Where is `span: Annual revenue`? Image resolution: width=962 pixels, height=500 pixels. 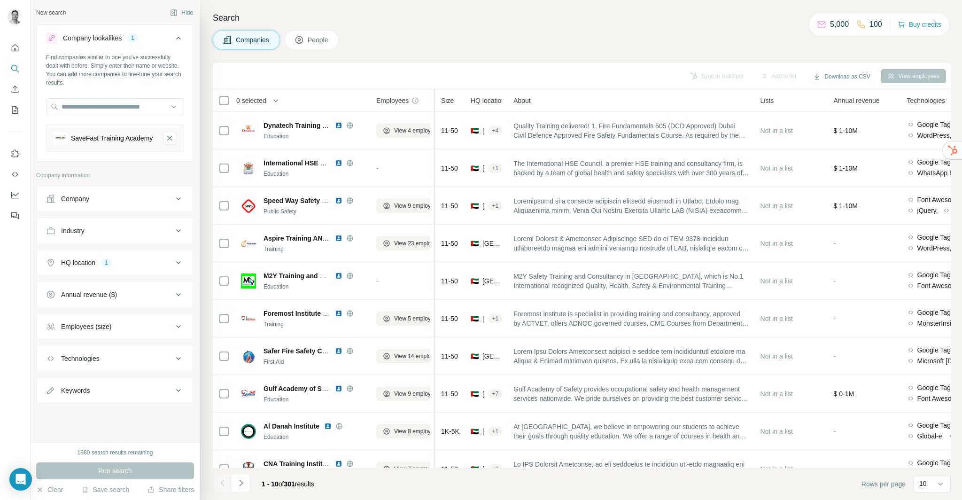 span: Annual revenue is located at coordinates (857, 101).